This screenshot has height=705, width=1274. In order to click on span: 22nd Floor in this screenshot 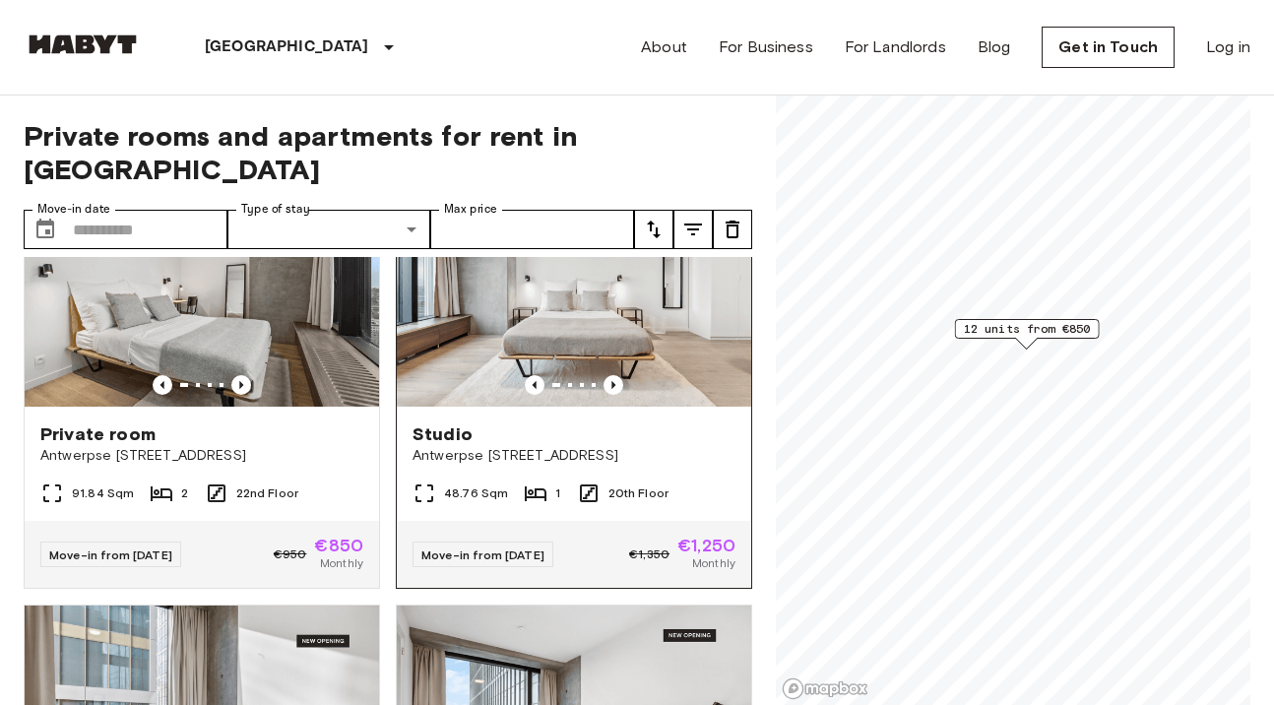, I will do `click(268, 493)`.